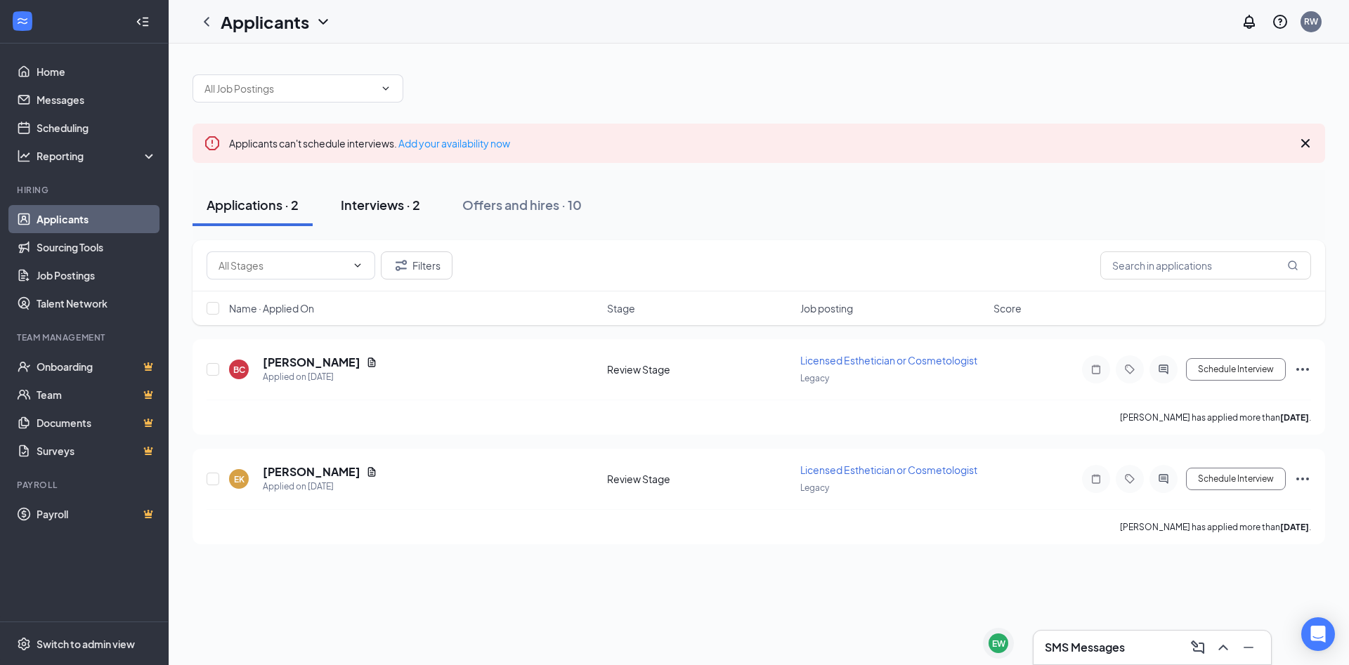  Describe the element at coordinates (96, 275) in the screenshot. I see `a: Job Postings` at that location.